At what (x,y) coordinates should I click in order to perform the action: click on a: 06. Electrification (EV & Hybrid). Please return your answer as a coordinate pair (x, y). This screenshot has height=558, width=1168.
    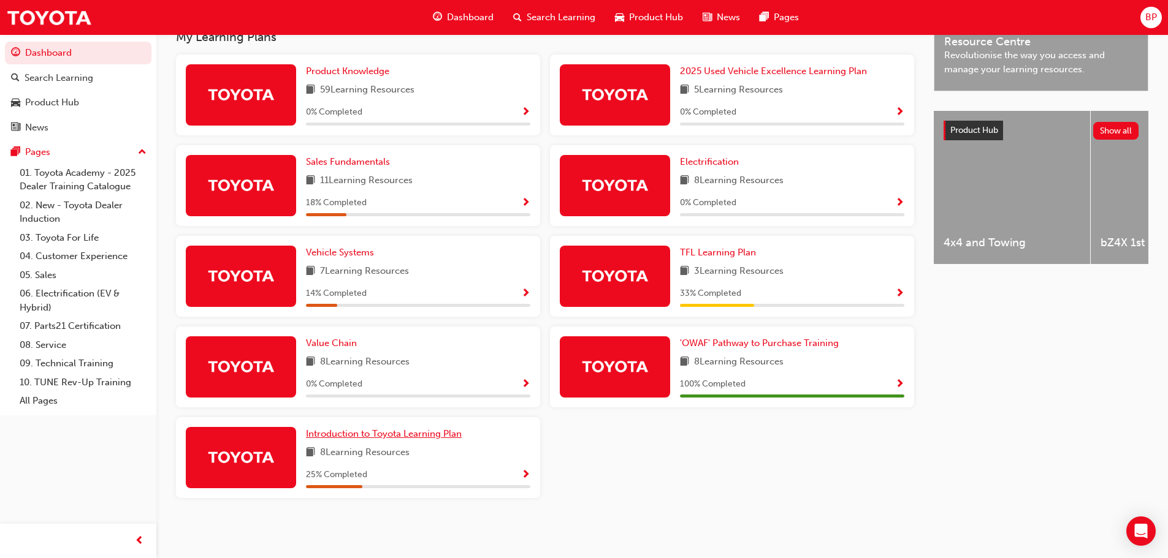
    Looking at the image, I should click on (83, 300).